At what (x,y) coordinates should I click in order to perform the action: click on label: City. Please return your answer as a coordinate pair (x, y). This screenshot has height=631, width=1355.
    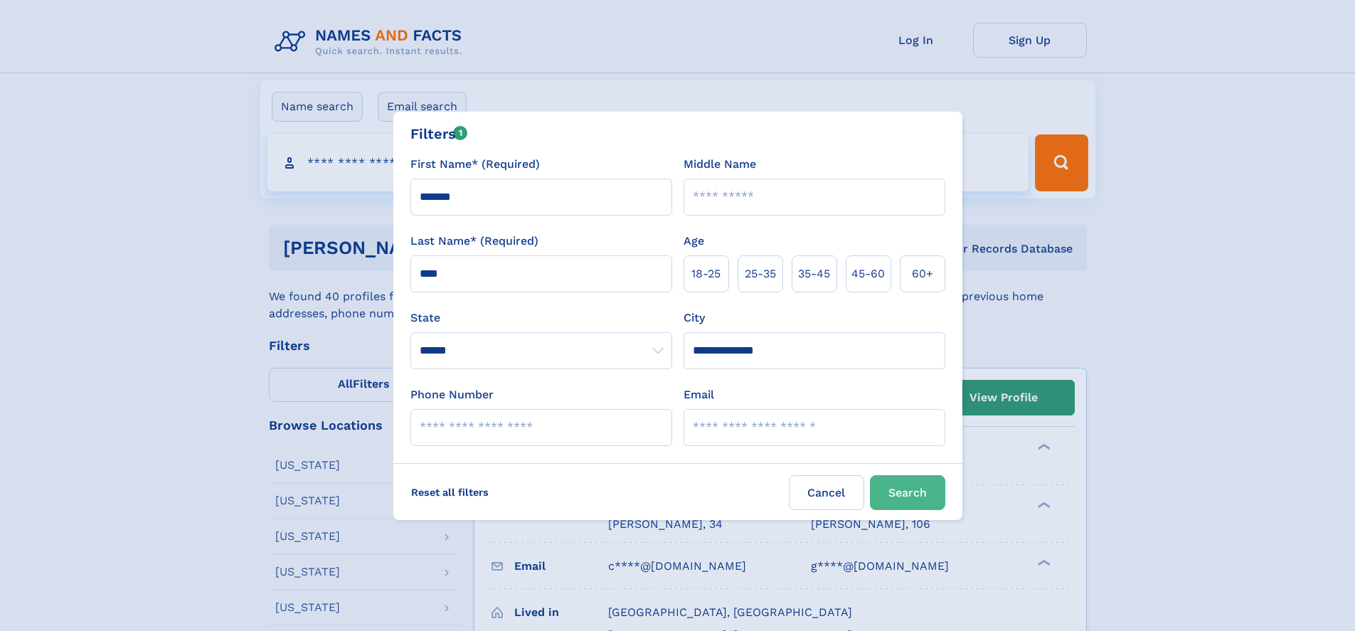
    Looking at the image, I should click on (694, 318).